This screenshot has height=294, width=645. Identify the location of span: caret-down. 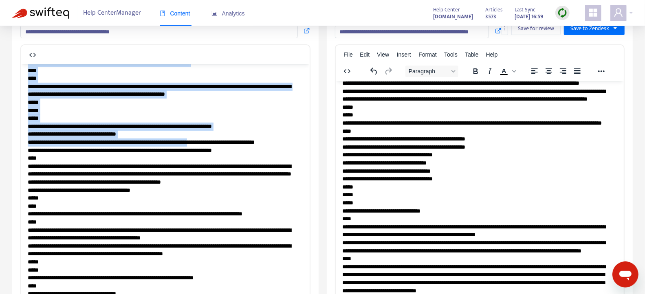
(615, 28).